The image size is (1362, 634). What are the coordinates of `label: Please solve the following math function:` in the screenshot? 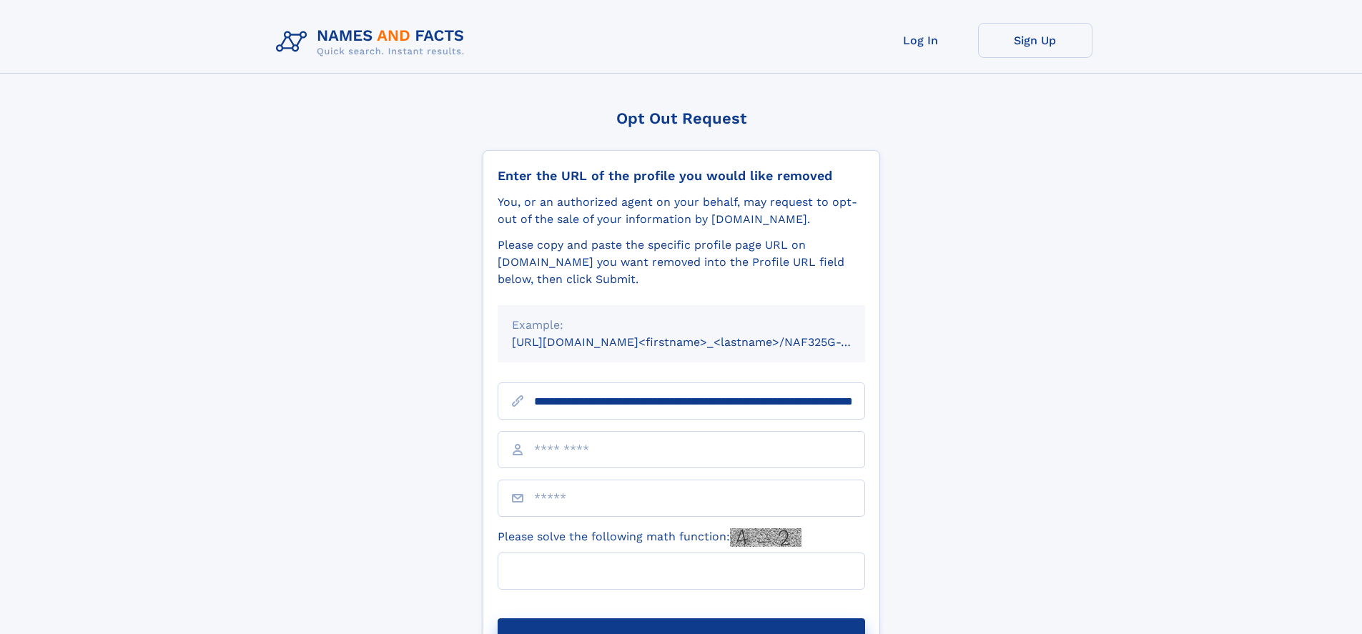 It's located at (649, 538).